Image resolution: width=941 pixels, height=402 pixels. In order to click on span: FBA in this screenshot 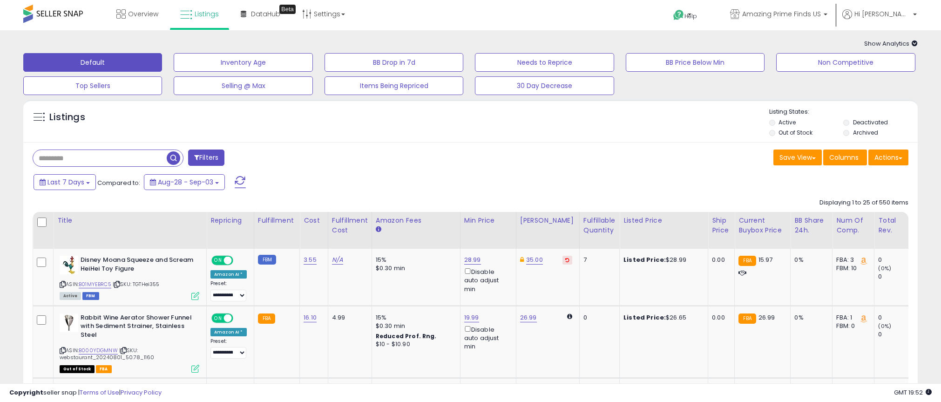, I will do `click(104, 369)`.